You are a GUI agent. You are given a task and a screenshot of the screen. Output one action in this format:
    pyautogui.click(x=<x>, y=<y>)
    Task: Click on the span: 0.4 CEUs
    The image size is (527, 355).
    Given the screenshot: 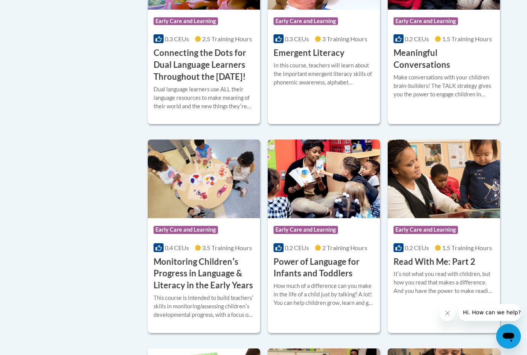 What is the action you would take?
    pyautogui.click(x=177, y=248)
    